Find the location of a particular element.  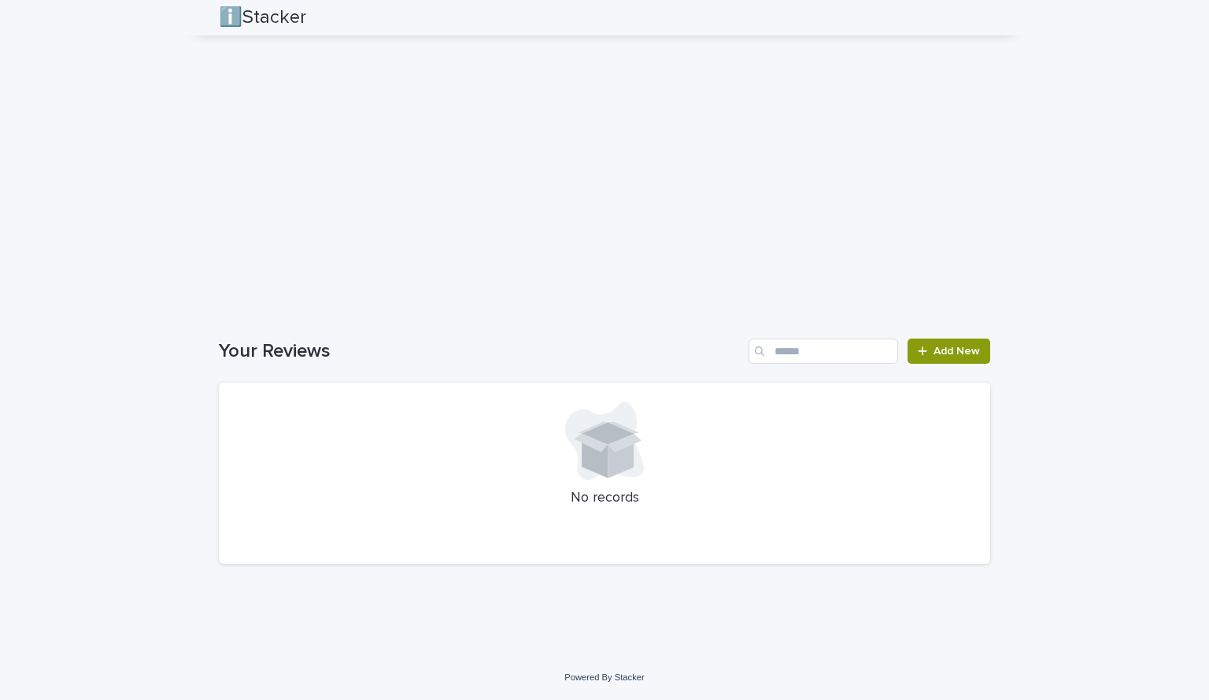

h1: Your Reviews is located at coordinates (480, 351).